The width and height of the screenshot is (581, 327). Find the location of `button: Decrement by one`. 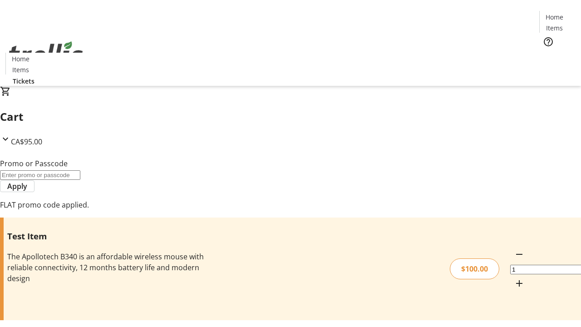

button: Decrement by one is located at coordinates (519, 254).